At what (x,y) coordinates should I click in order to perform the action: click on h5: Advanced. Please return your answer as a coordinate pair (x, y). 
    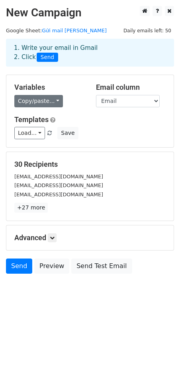
    Looking at the image, I should click on (90, 238).